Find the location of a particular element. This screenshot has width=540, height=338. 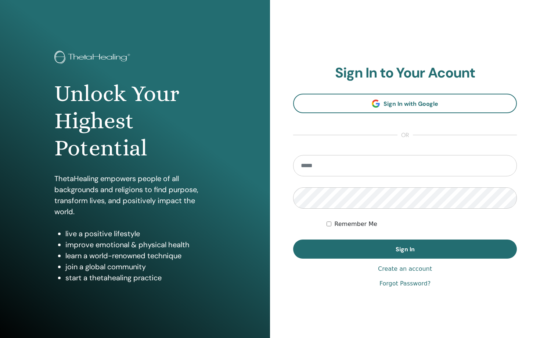

p: ThetaHealing empowers people of all backgrounds and religions to find purpose, transform lives, a... is located at coordinates (135, 195).